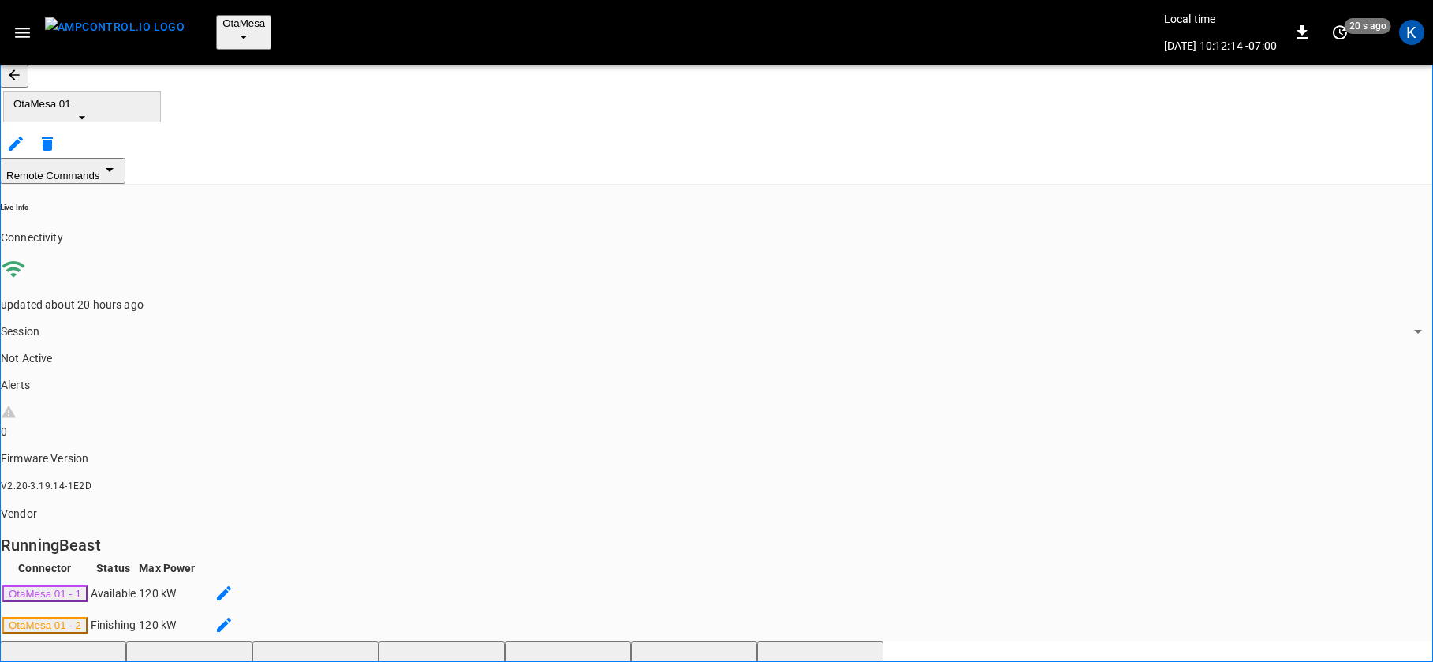 This screenshot has width=1433, height=662. Describe the element at coordinates (166, 568) in the screenshot. I see `th: Max Power` at that location.